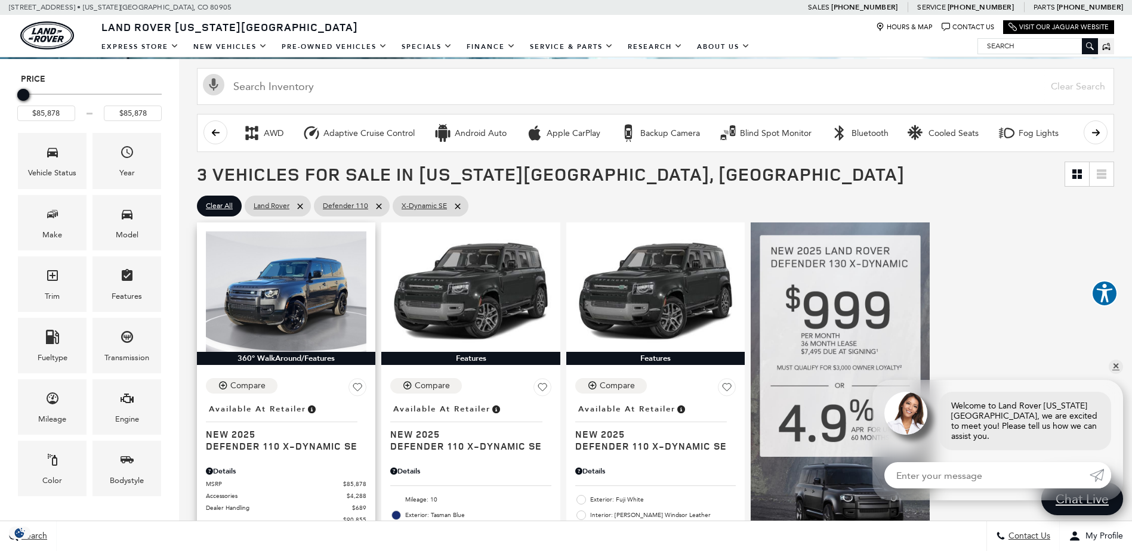  What do you see at coordinates (272, 206) in the screenshot?
I see `span: Land Rover` at bounding box center [272, 206].